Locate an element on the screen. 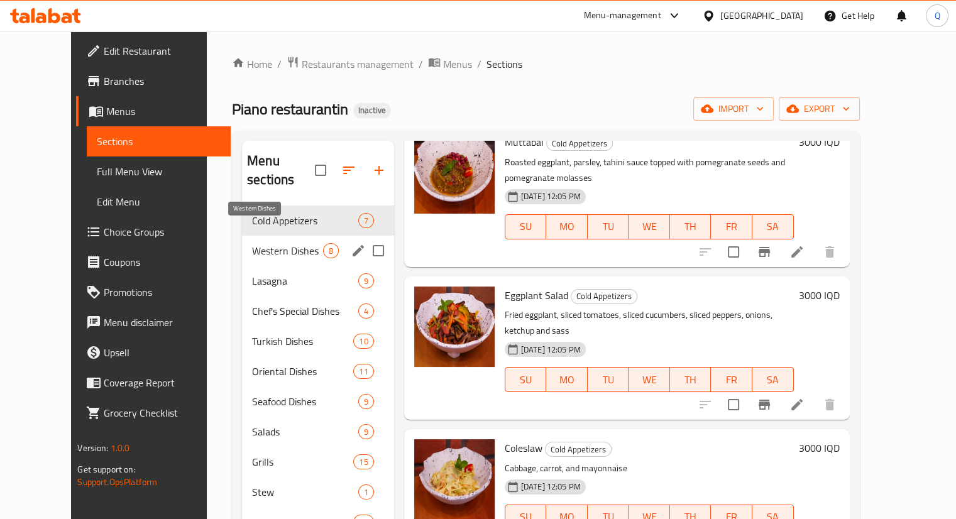 The height and width of the screenshot is (519, 956). span: 8 is located at coordinates (331, 251).